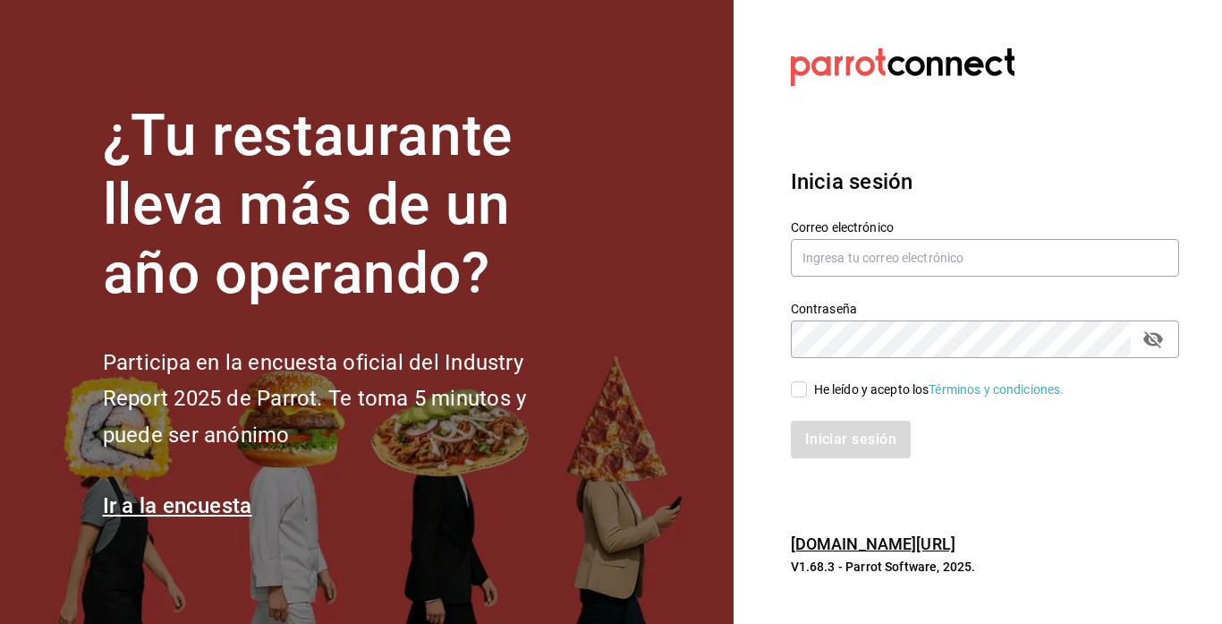 This screenshot has height=624, width=1222. Describe the element at coordinates (996, 389) in the screenshot. I see `a: Términos y condiciones.` at that location.